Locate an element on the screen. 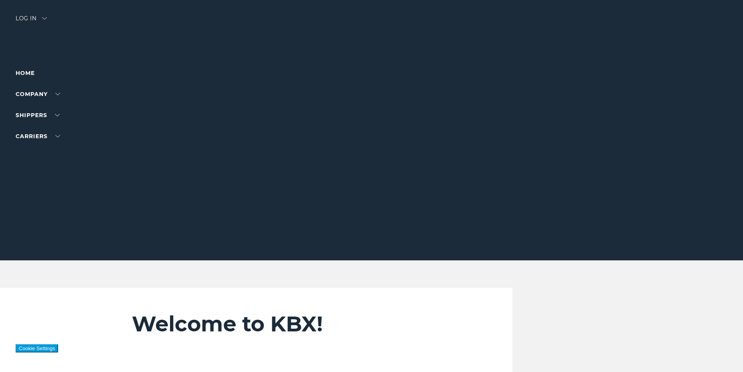  img: arrow is located at coordinates (44, 18).